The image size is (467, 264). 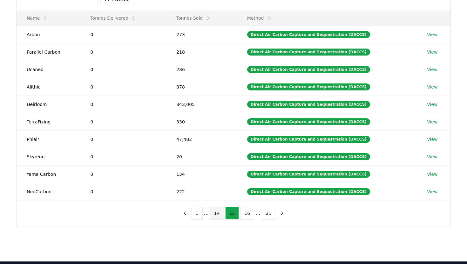 I want to click on button: 16, so click(x=247, y=214).